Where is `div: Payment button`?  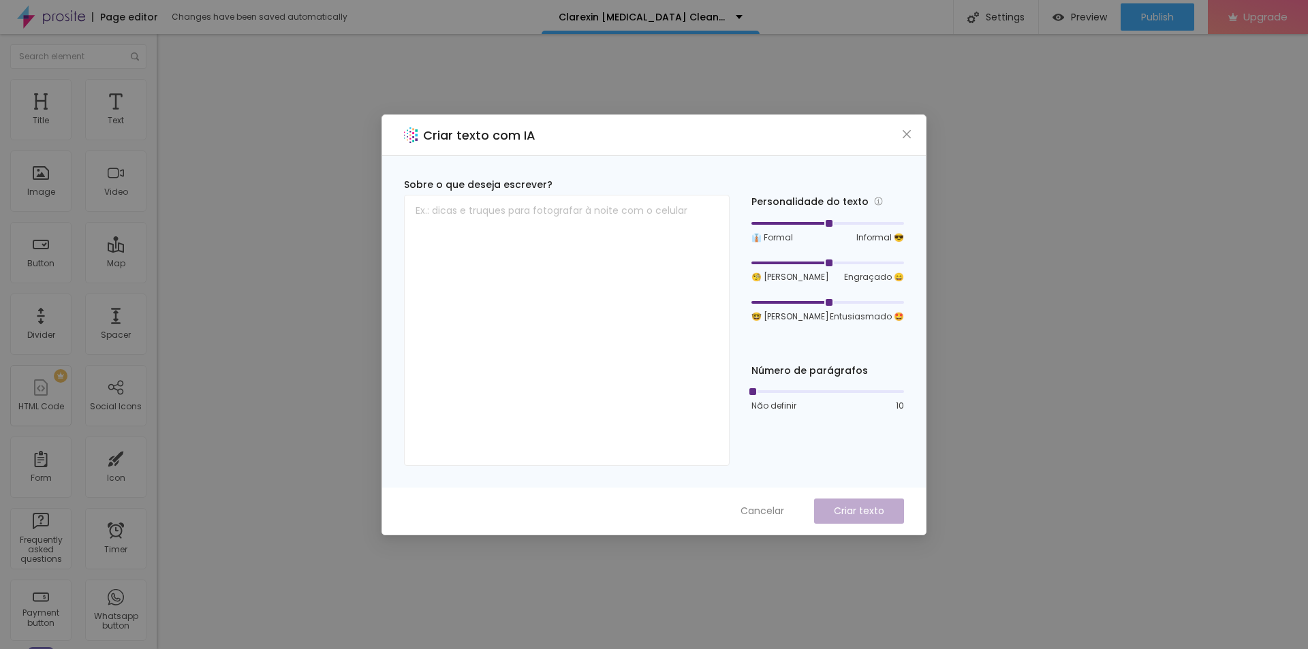 div: Payment button is located at coordinates (40, 618).